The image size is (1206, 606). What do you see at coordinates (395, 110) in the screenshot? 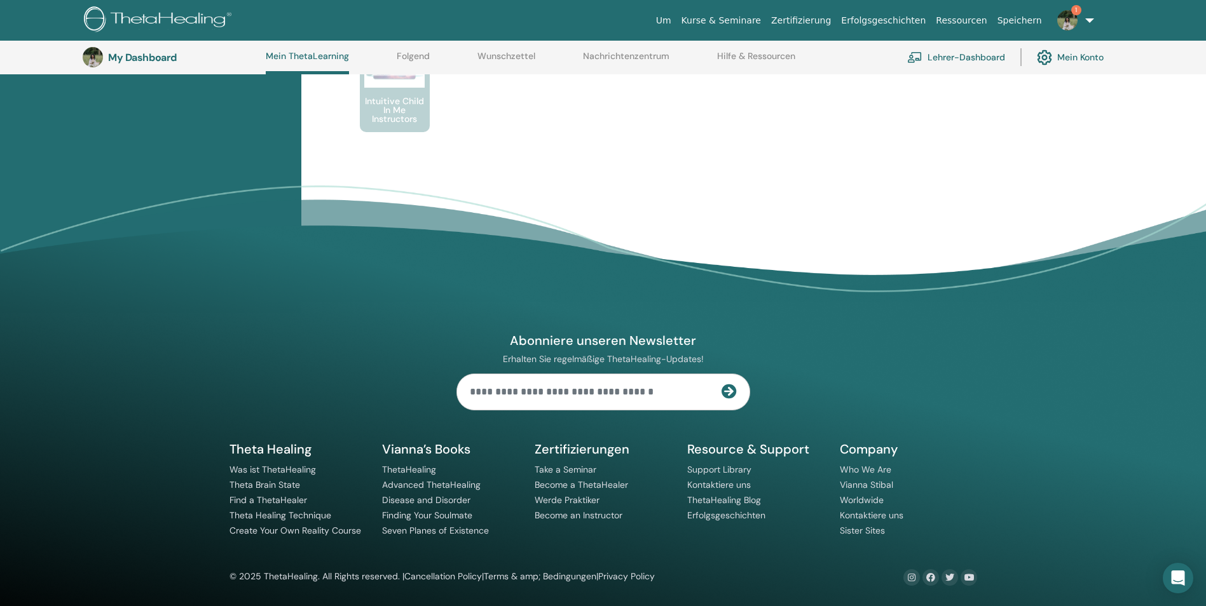
I see `p: Intuitive Child In Me Instructors` at bounding box center [395, 110].